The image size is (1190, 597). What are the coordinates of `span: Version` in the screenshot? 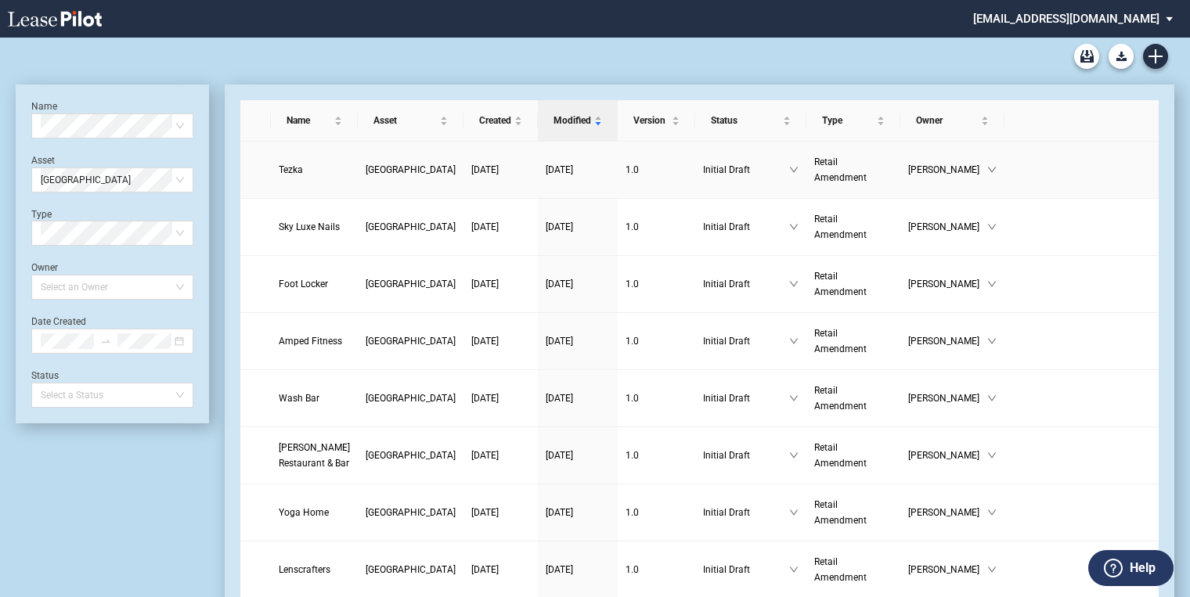 It's located at (650, 121).